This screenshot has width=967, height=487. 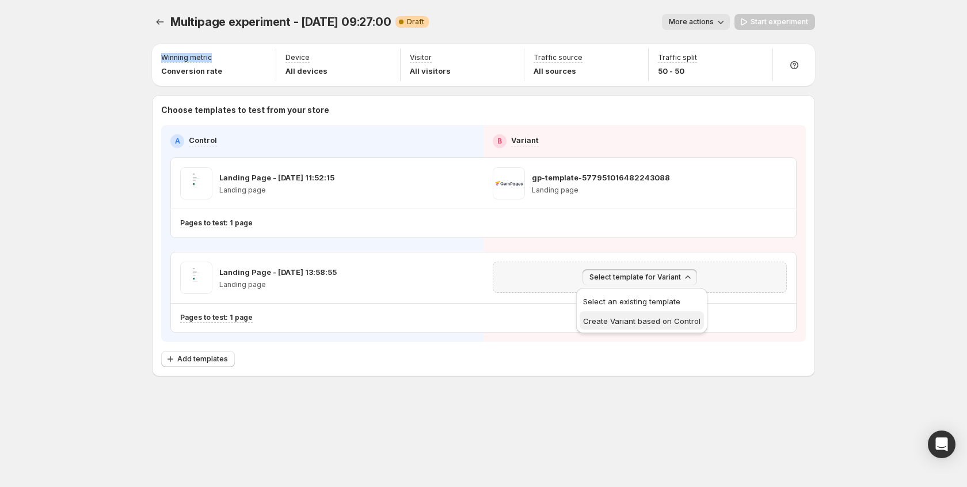 What do you see at coordinates (177, 141) in the screenshot?
I see `h2: A` at bounding box center [177, 141].